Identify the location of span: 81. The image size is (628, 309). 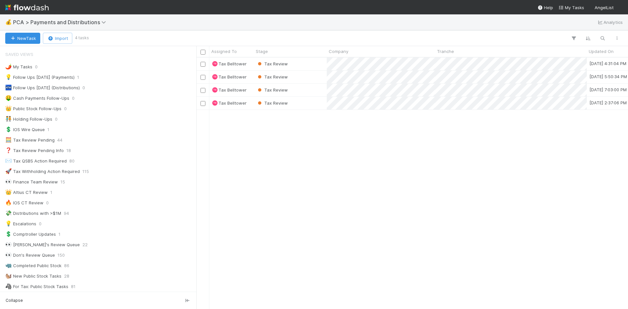
(73, 287).